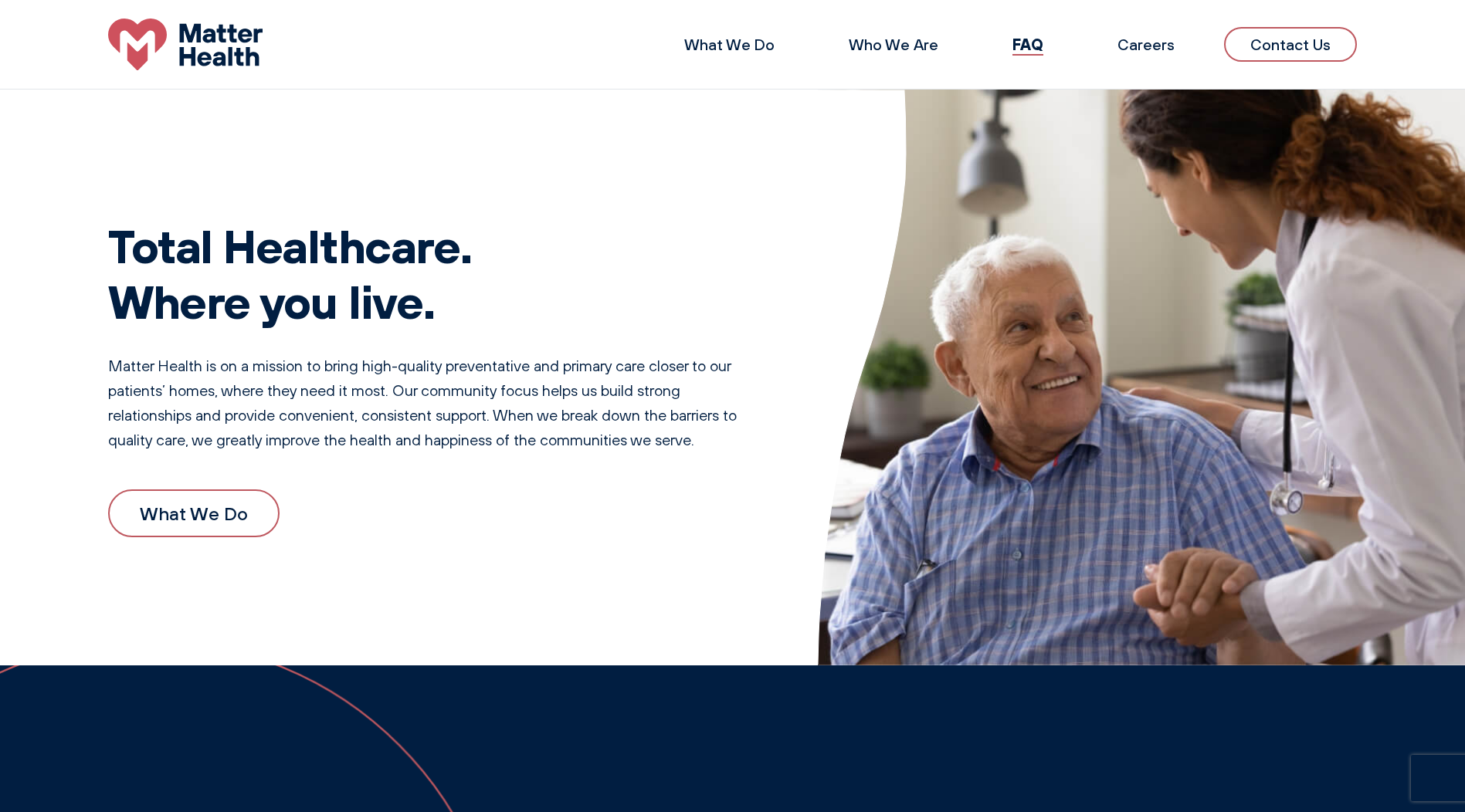 The width and height of the screenshot is (1465, 812). Describe the element at coordinates (432, 403) in the screenshot. I see `p: Matter Health is on a mission to bring high-quality preventative and primary care closer to our p...` at that location.